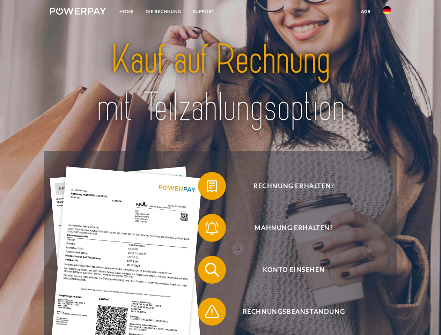 This screenshot has height=335, width=441. Describe the element at coordinates (212, 312) in the screenshot. I see `img: qb_warning.svg` at that location.